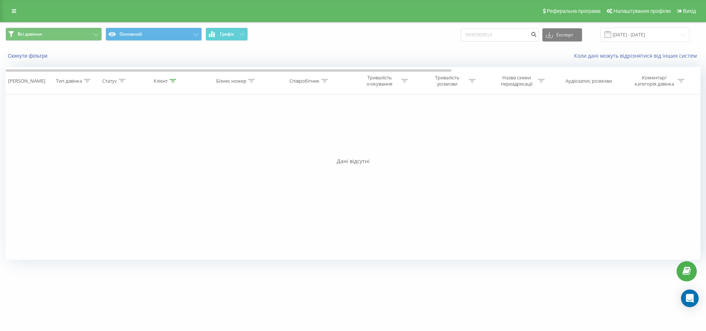 The image size is (706, 331). Describe the element at coordinates (642, 11) in the screenshot. I see `span: Налаштування профілю` at that location.